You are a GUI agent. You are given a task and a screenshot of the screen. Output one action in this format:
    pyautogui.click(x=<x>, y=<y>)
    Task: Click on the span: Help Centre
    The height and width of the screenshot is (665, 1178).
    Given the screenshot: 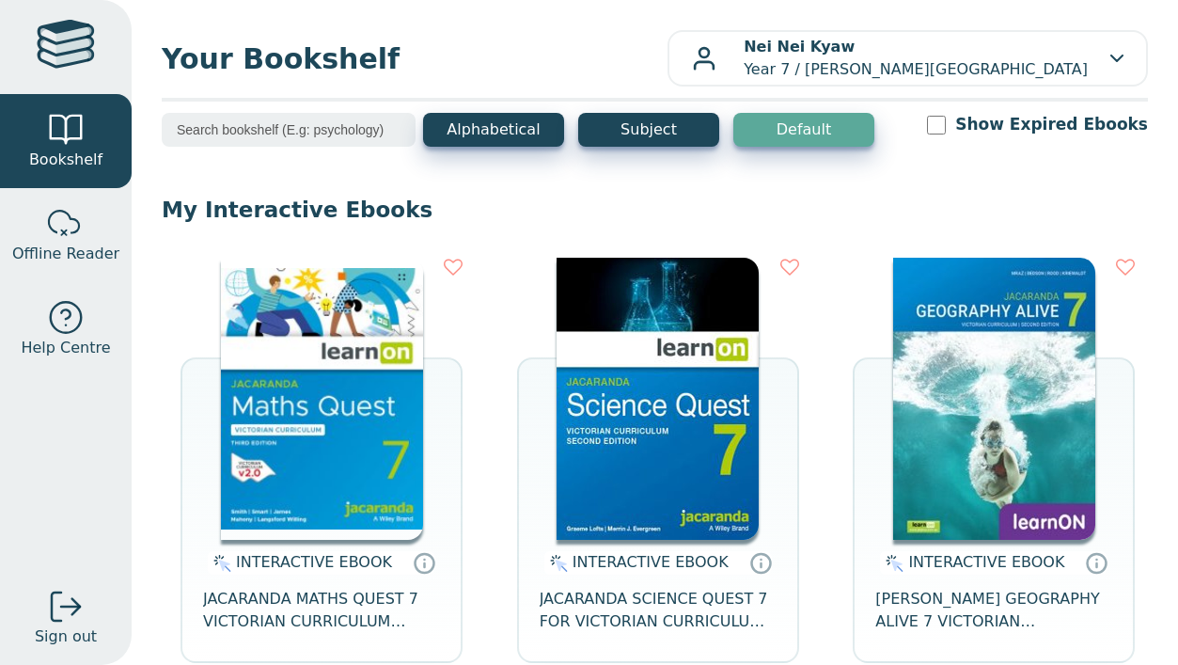 What is the action you would take?
    pyautogui.click(x=65, y=348)
    